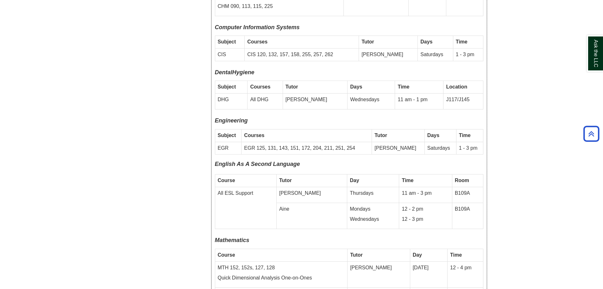 This screenshot has height=289, width=603. I want to click on p: J117/J145, so click(463, 99).